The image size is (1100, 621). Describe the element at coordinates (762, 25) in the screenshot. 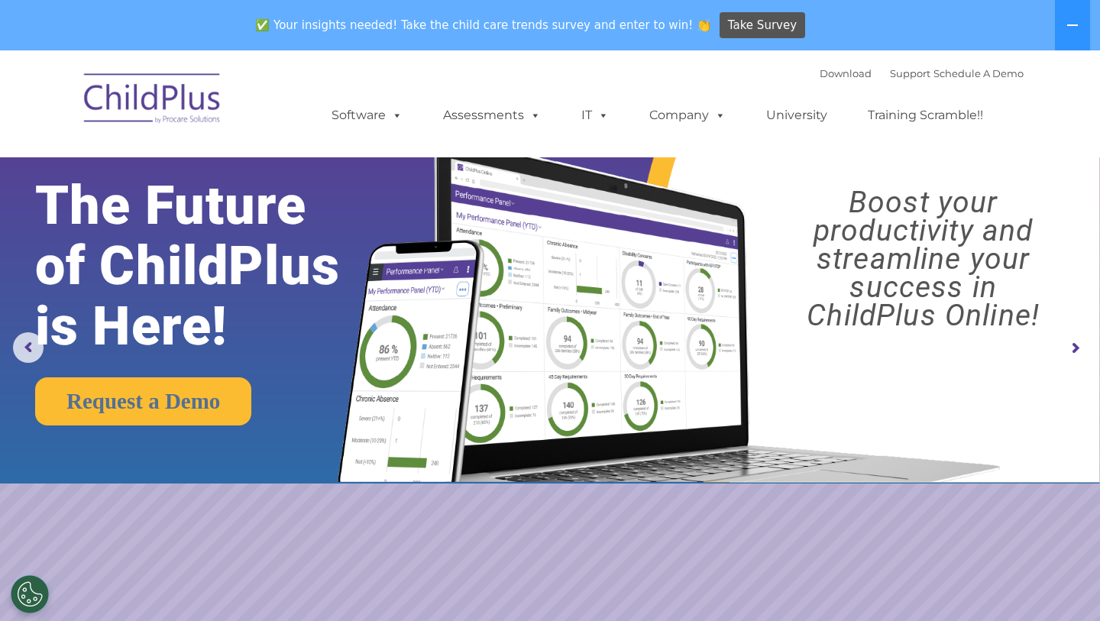

I see `span: Take Survey` at that location.